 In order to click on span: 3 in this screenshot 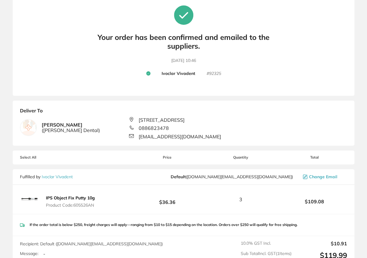, I will do `click(241, 199)`.